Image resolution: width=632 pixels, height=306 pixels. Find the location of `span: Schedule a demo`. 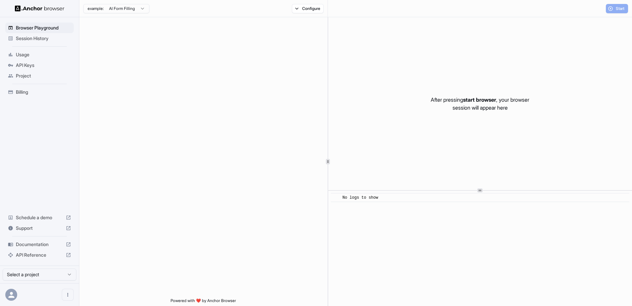

span: Schedule a demo is located at coordinates (39, 217).